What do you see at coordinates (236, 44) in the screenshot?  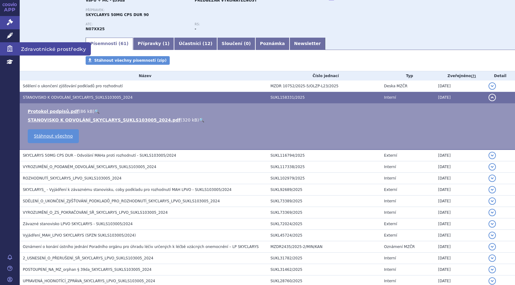 I see `a: Sloučení (0)` at bounding box center [236, 44].